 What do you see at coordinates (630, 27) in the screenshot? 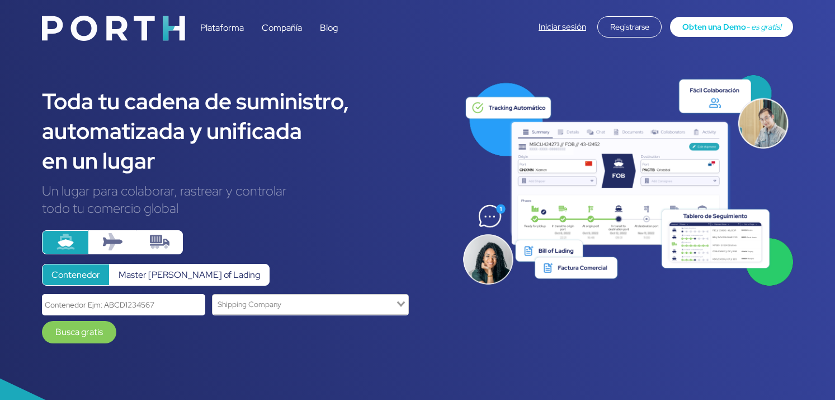
I see `div: Registrarse` at bounding box center [630, 27].